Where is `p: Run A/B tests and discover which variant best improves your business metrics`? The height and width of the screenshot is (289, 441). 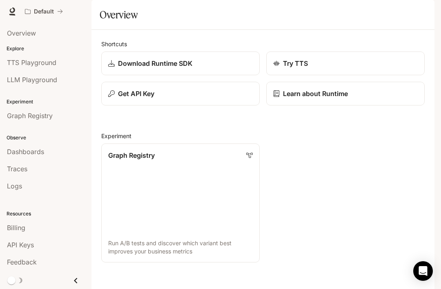
p: Run A/B tests and discover which variant best improves your business metrics is located at coordinates (180, 247).